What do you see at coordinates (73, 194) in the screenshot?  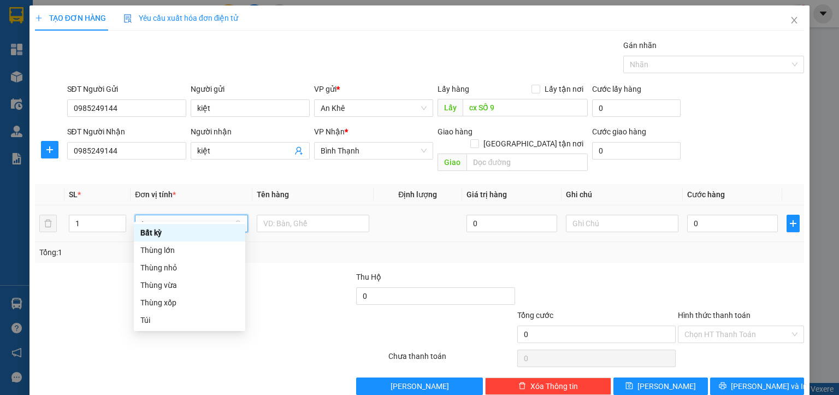 I see `span: SL` at bounding box center [73, 194].